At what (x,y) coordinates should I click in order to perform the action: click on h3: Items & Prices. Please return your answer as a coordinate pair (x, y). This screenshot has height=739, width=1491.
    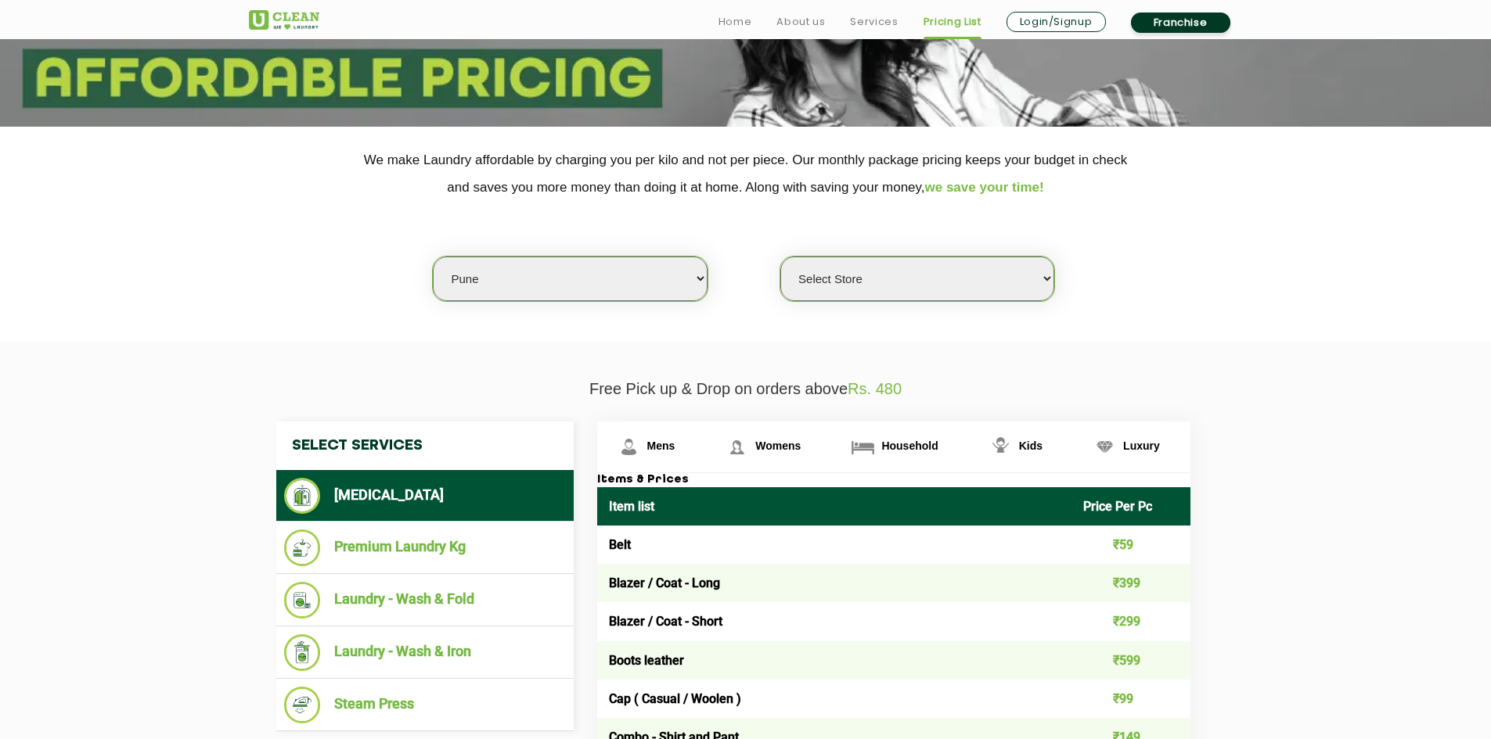
    Looking at the image, I should click on (894, 480).